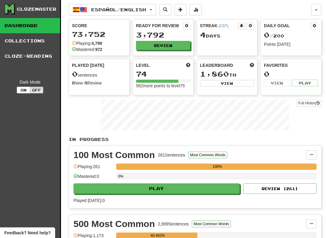 This screenshot has width=326, height=238. Describe the element at coordinates (172, 155) in the screenshot. I see `div: 261 Sentences` at that location.